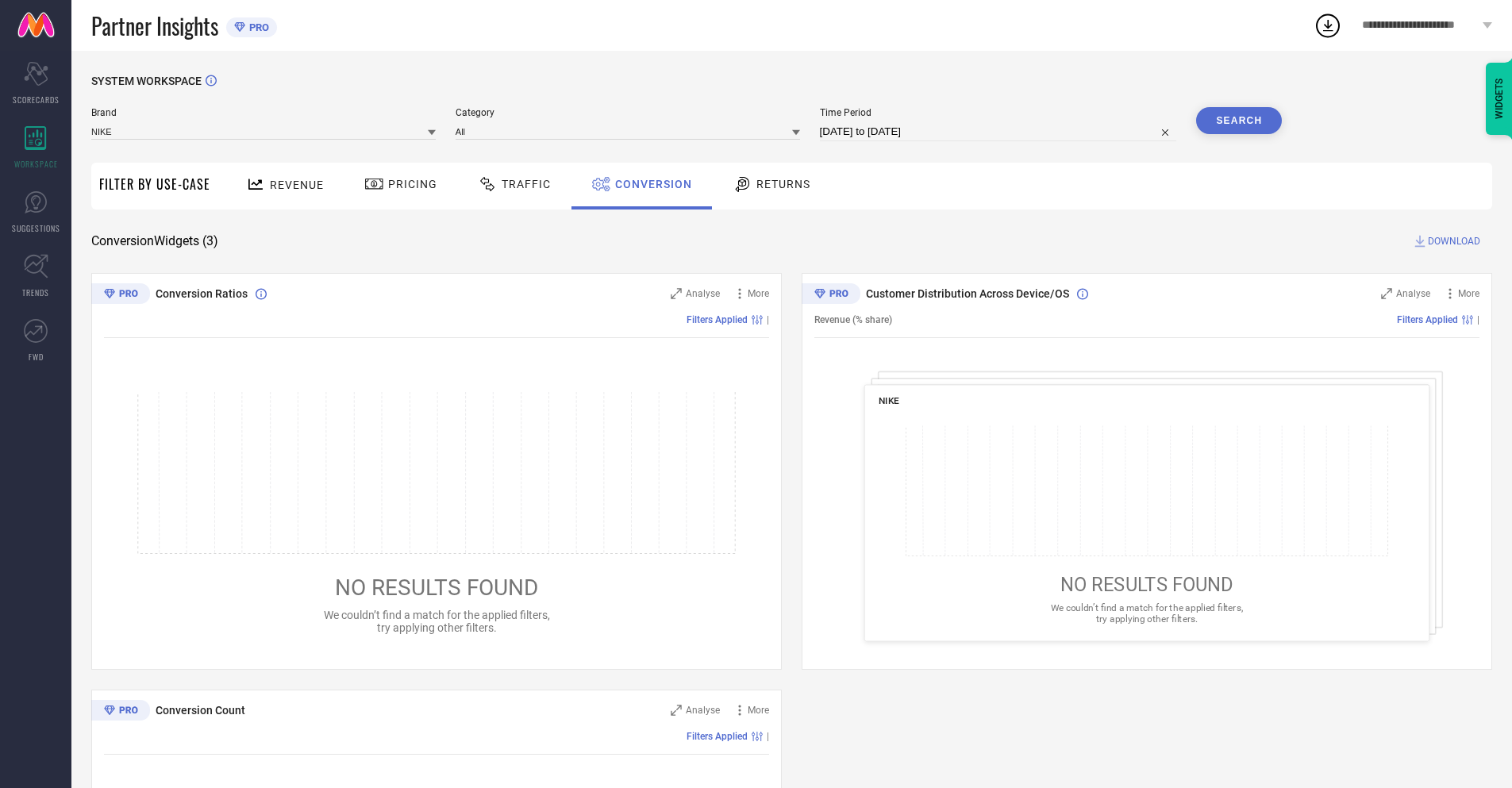  I want to click on span: SYSTEM WORKSPACE, so click(146, 81).